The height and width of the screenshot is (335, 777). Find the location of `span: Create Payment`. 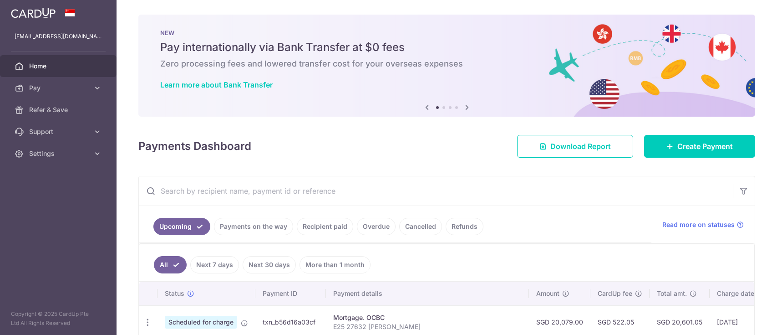

span: Create Payment is located at coordinates (705, 146).